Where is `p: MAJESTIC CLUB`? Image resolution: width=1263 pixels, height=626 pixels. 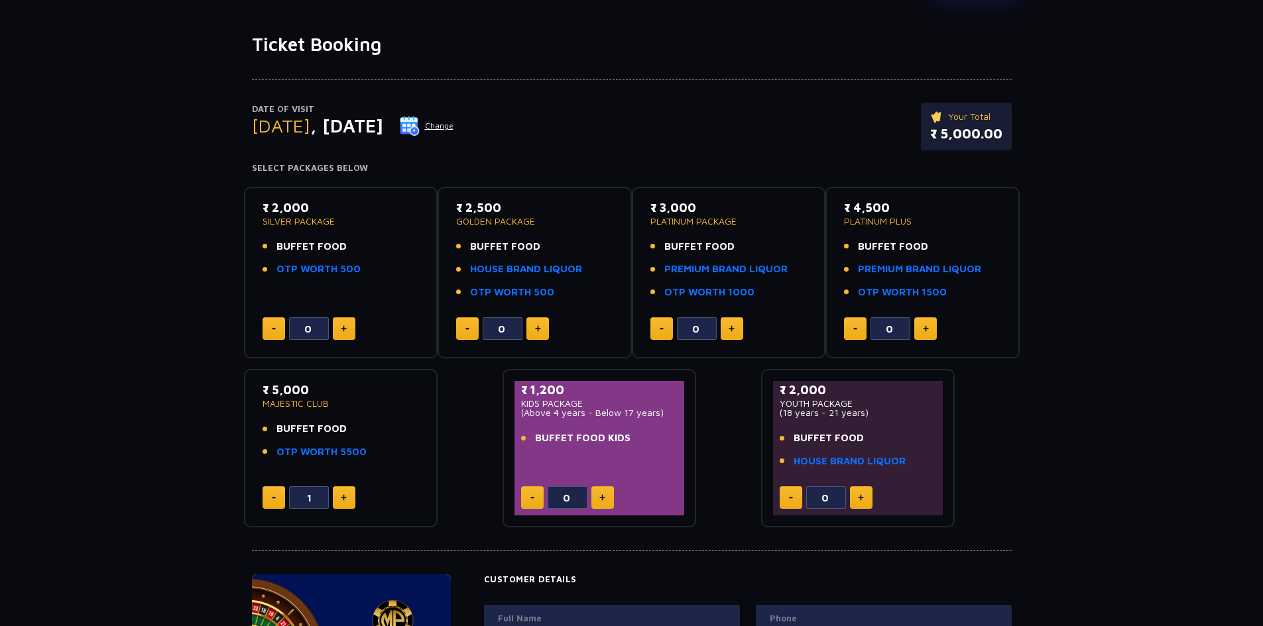
p: MAJESTIC CLUB is located at coordinates (341, 404).